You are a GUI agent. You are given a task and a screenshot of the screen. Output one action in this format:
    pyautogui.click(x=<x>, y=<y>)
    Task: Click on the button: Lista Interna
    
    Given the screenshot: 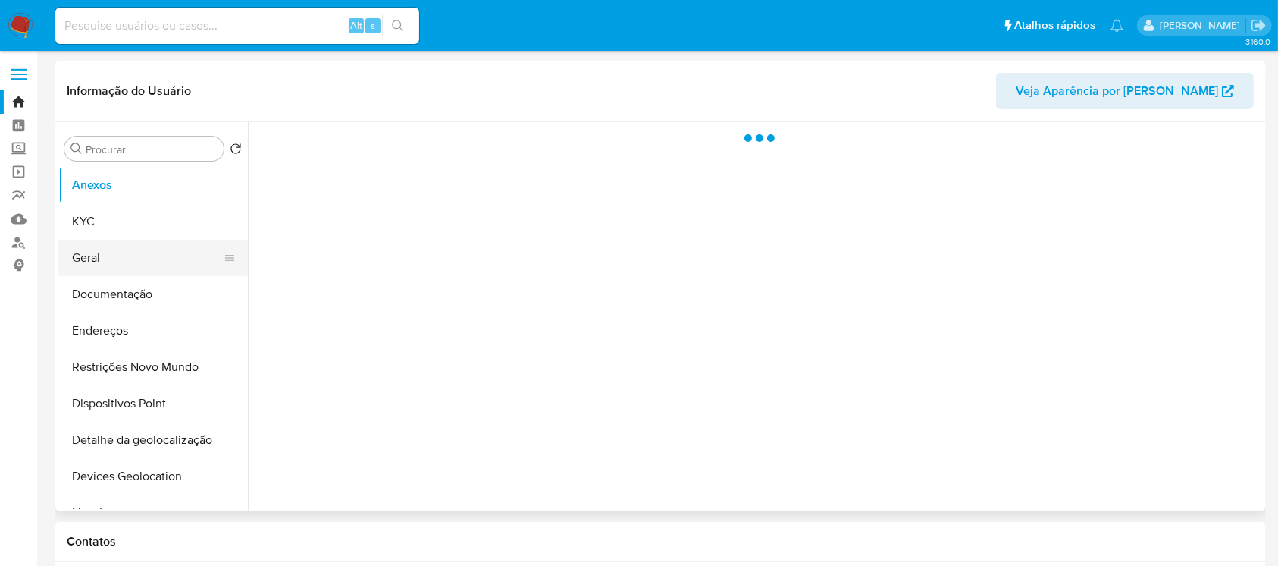 What is the action you would take?
    pyautogui.click(x=153, y=513)
    